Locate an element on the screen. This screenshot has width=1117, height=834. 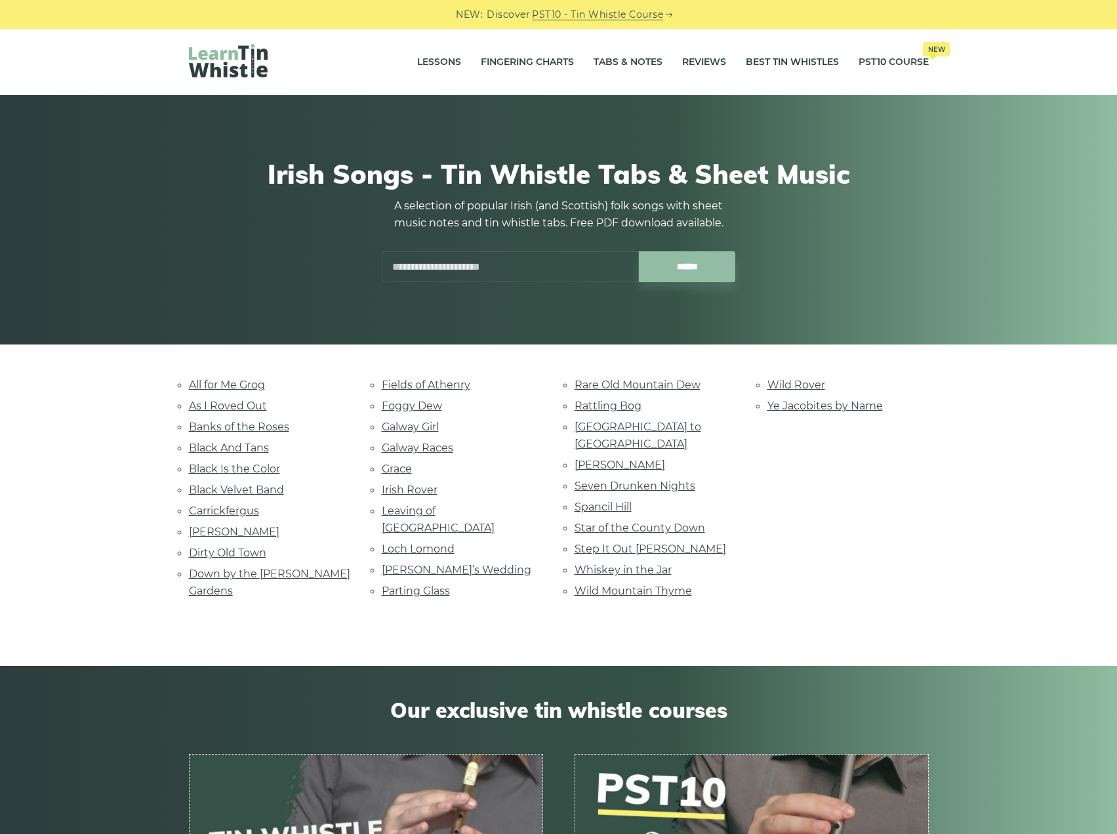
a: Galway Races is located at coordinates (417, 447).